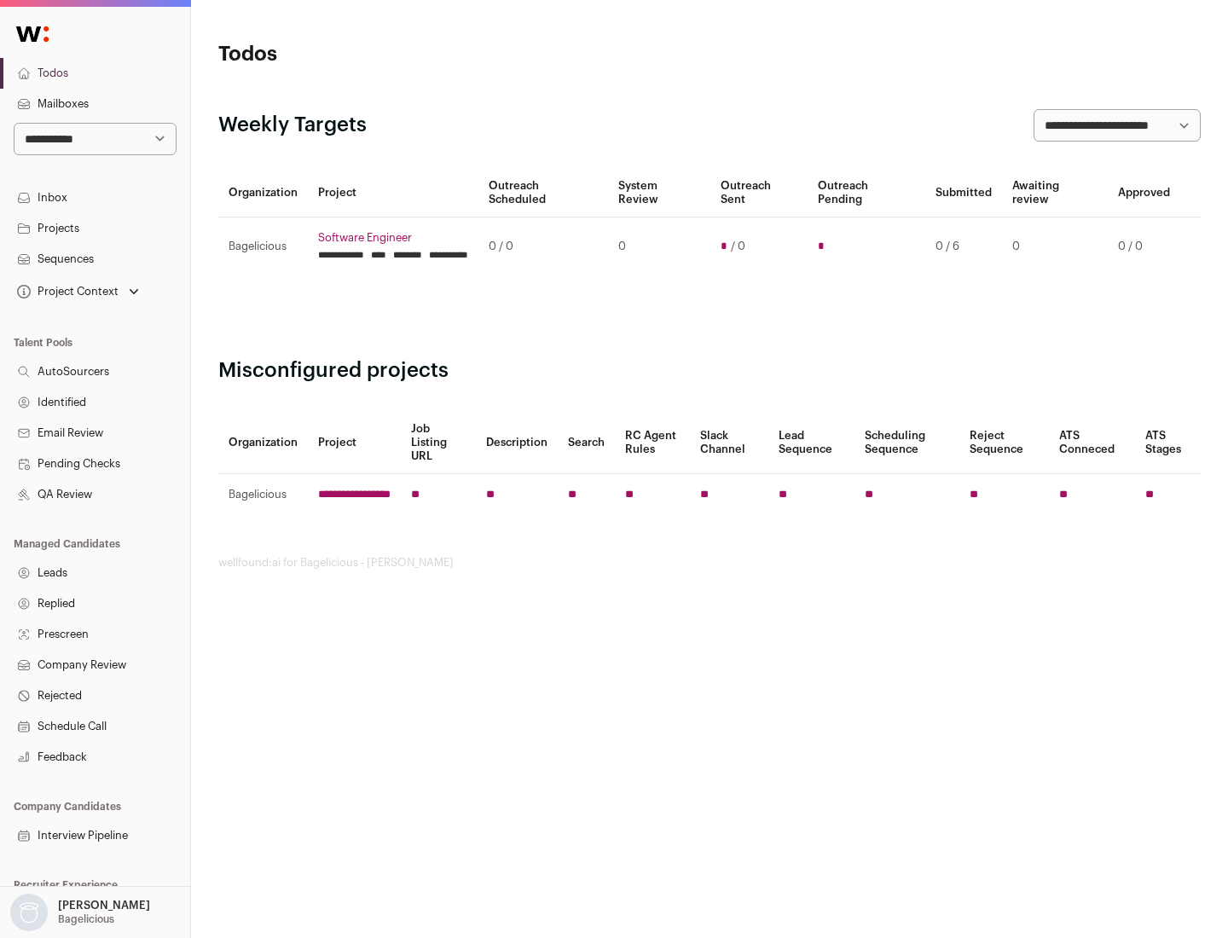 The width and height of the screenshot is (1228, 938). I want to click on img: Wellfound, so click(32, 34).